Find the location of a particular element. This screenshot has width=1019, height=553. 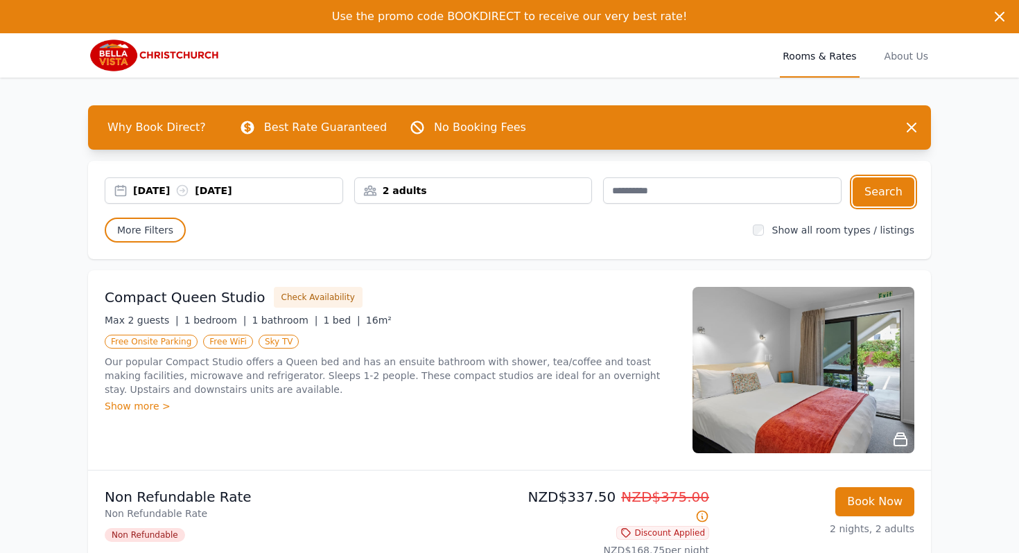

span: About Us is located at coordinates (906, 55).